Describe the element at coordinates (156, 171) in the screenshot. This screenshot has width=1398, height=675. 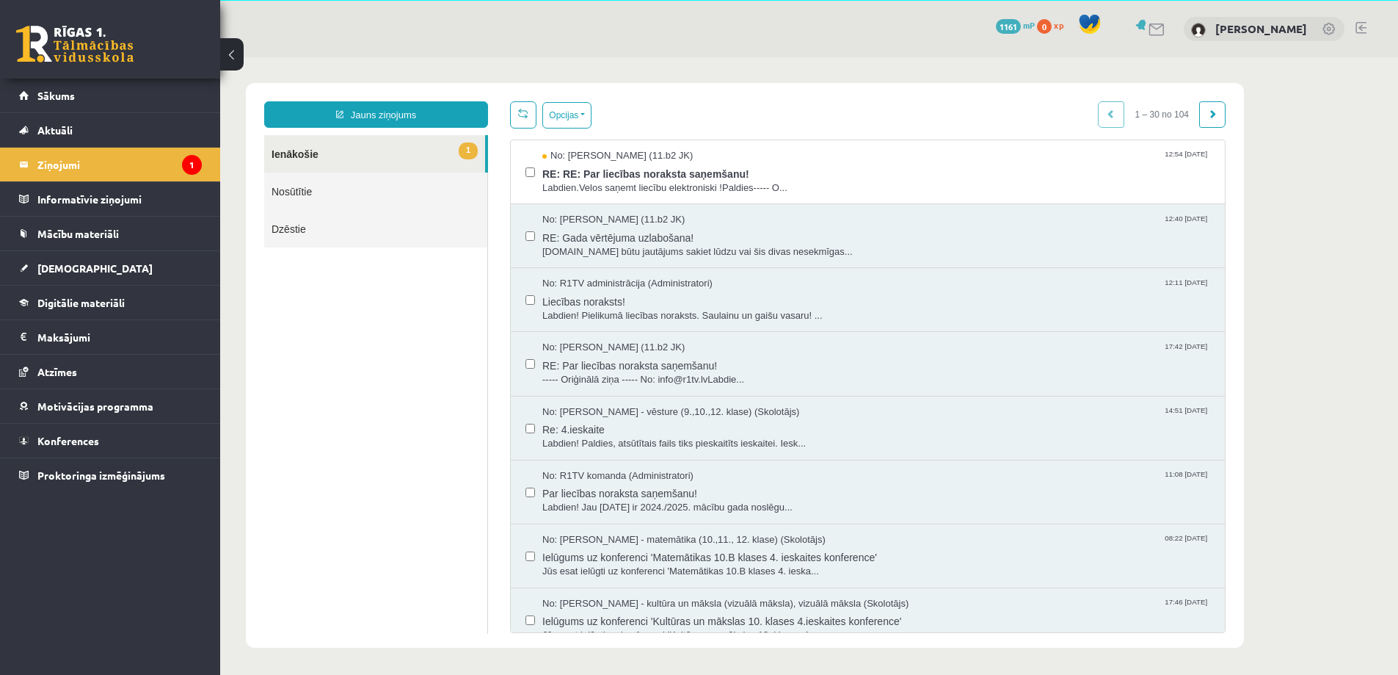
I see `a: Dzēstie` at that location.